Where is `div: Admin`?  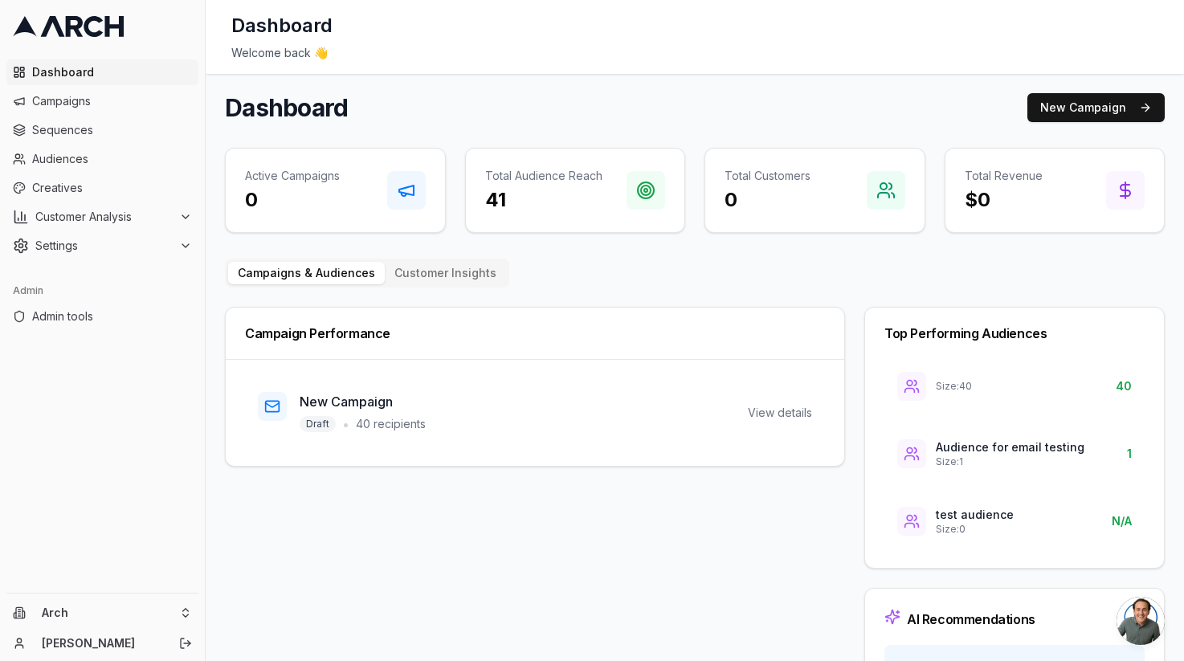 div: Admin is located at coordinates (102, 291).